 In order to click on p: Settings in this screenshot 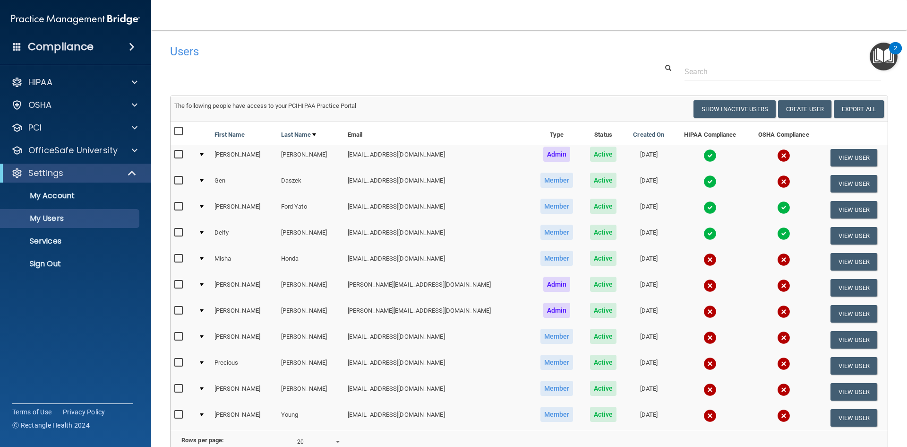, I will do `click(46, 173)`.